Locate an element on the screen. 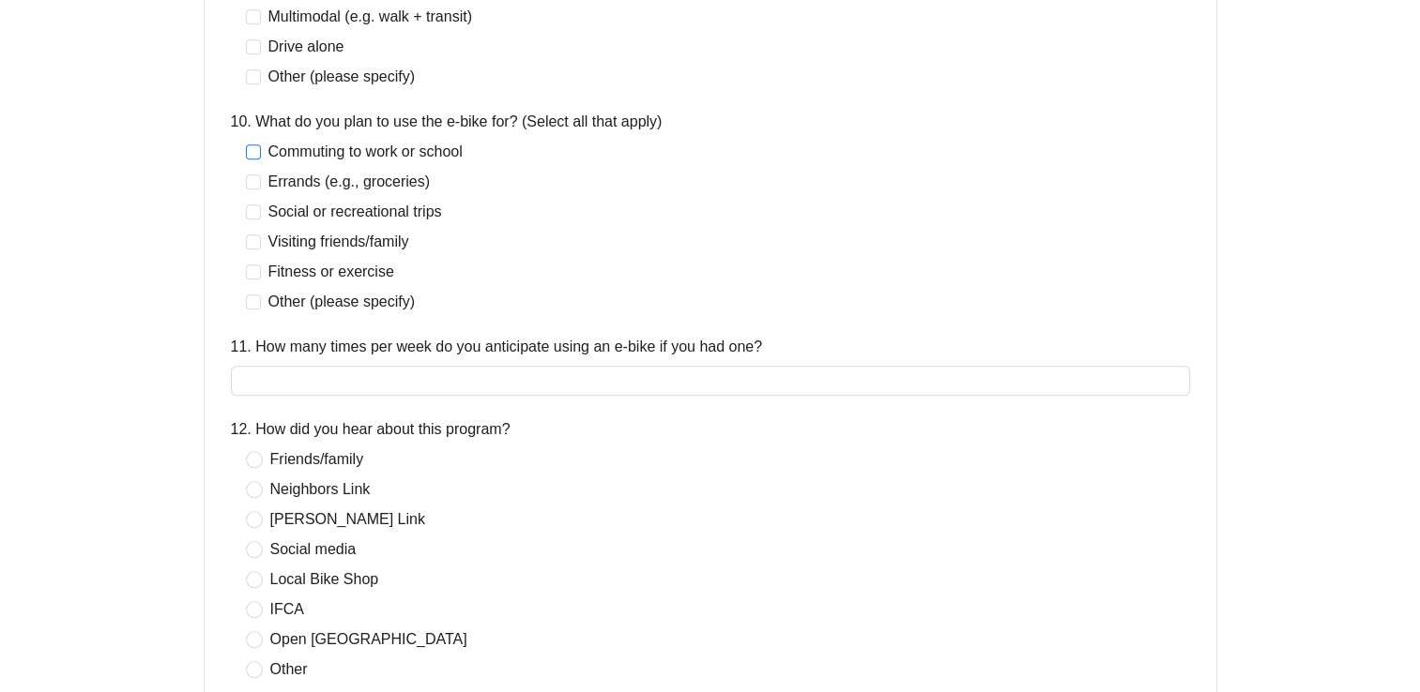  span: Visiting friends/family is located at coordinates (339, 242).